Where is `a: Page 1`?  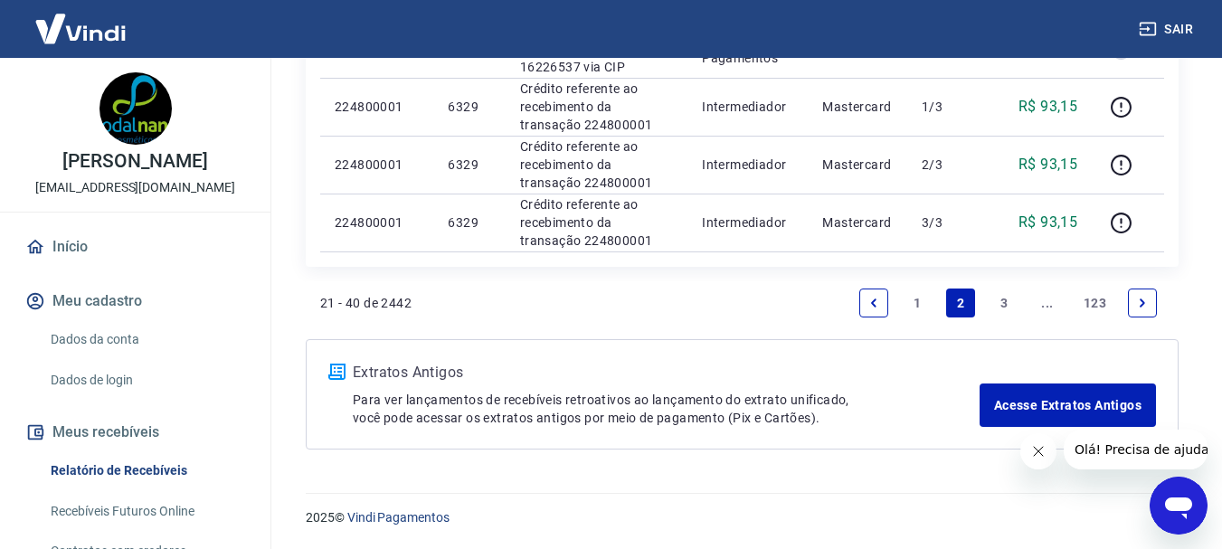 a: Page 1 is located at coordinates (917, 303).